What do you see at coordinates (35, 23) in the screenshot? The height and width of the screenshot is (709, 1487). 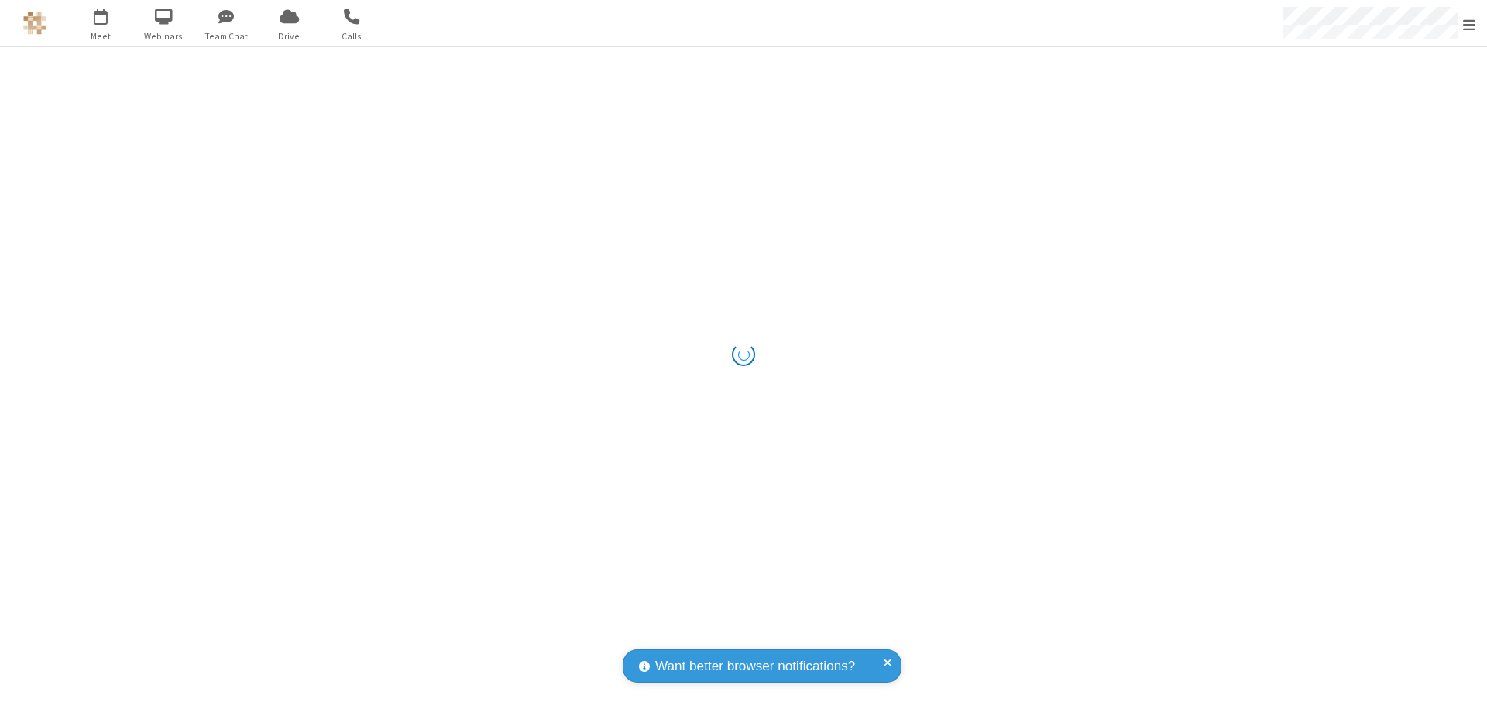 I see `img: QA Selenium DO NOT DELETE OR CHANGE` at bounding box center [35, 23].